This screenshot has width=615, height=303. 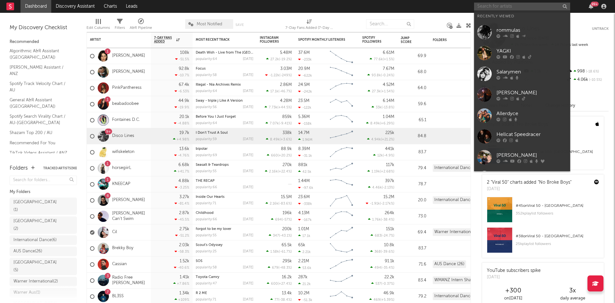 I want to click on div: 25k playlist followers, so click(x=558, y=244).